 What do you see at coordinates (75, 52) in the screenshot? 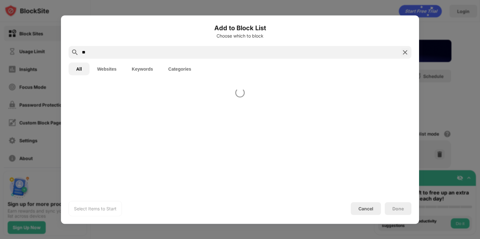
I see `img: search.svg` at bounding box center [75, 52].